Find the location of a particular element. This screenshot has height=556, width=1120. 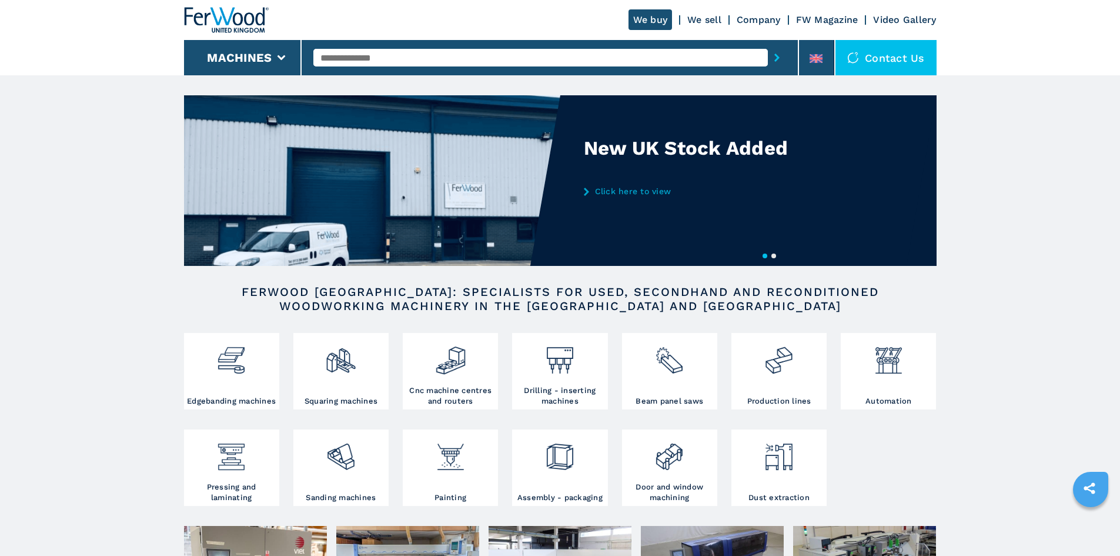

a: Painting is located at coordinates (450, 467).